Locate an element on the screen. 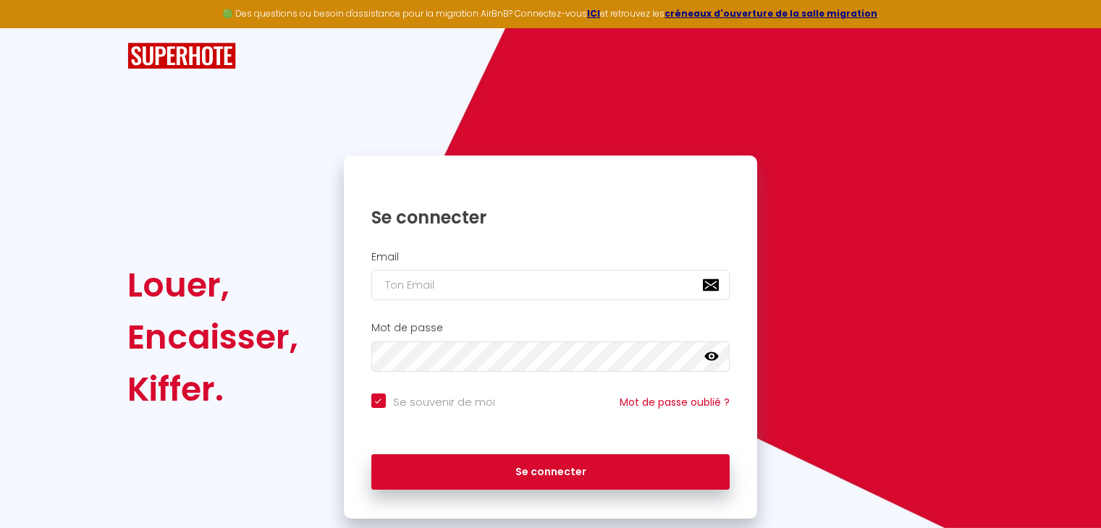 The width and height of the screenshot is (1101, 528). strong: créneaux d'ouverture de la salle migration is located at coordinates (771, 13).